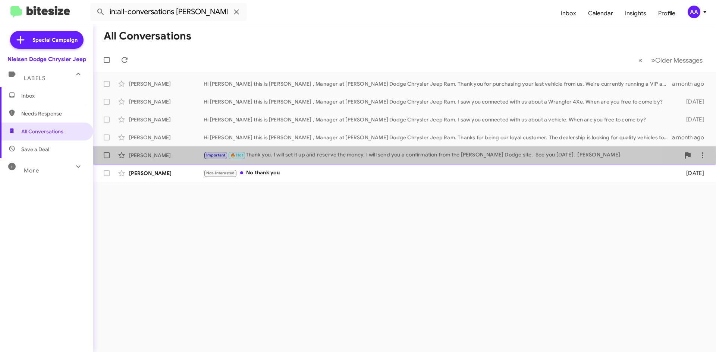  What do you see at coordinates (47, 40) in the screenshot?
I see `a: Special Campaign` at bounding box center [47, 40].